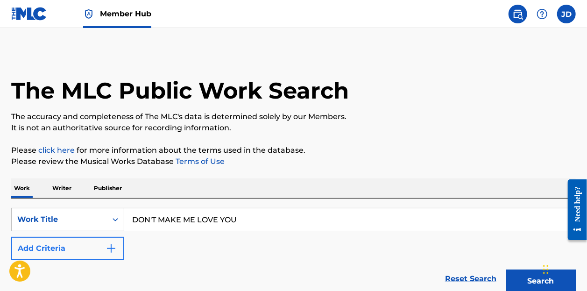  What do you see at coordinates (293, 128) in the screenshot?
I see `p: It is not an authoritative source for recording information.` at bounding box center [293, 128].